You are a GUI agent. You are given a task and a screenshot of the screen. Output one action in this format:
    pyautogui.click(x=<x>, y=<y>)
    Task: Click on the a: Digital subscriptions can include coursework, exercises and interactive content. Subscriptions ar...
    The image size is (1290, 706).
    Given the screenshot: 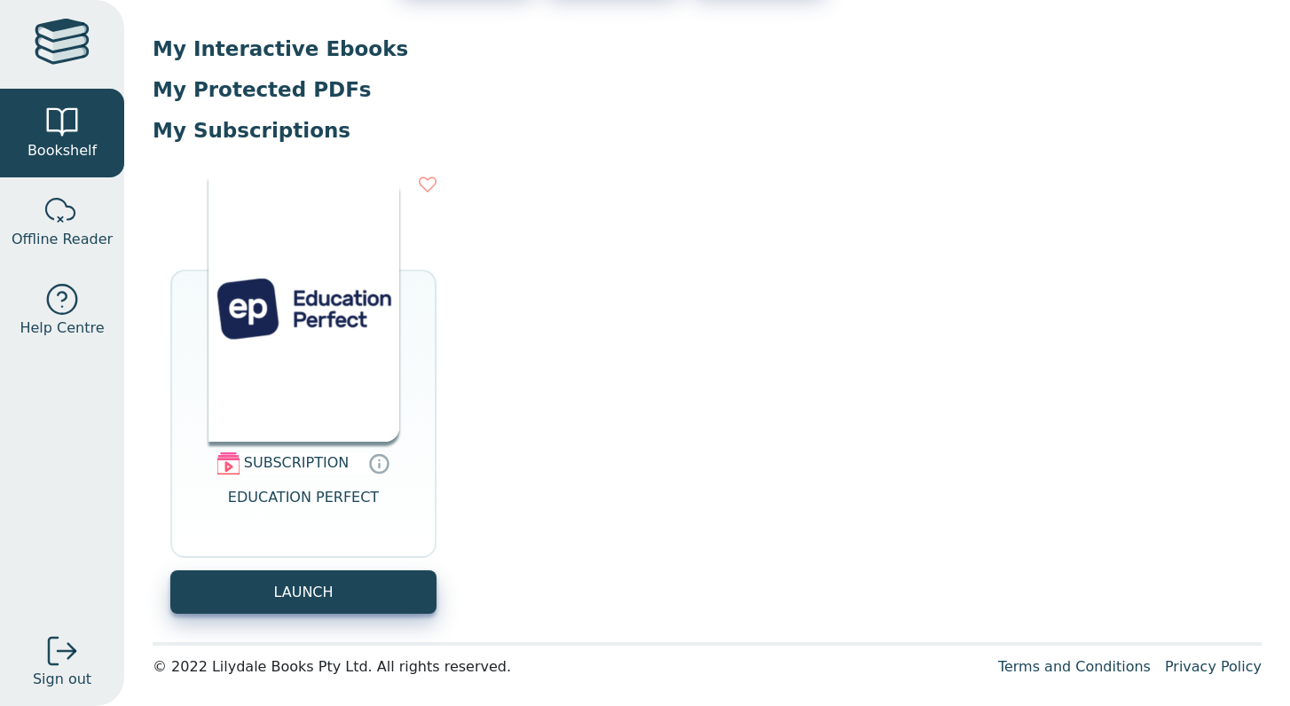 What is the action you would take?
    pyautogui.click(x=379, y=464)
    